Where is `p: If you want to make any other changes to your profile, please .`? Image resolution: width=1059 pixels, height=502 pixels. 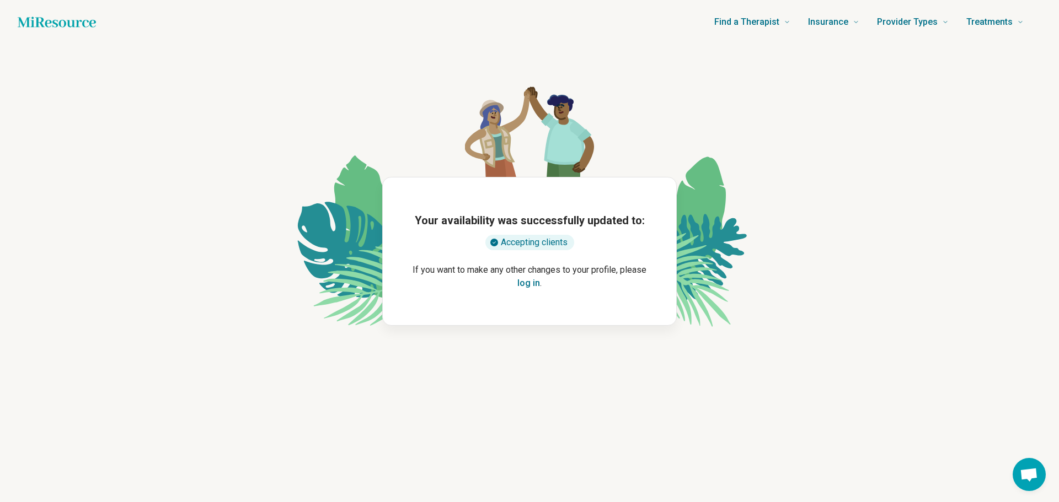
p: If you want to make any other changes to your profile, please . is located at coordinates (529, 277).